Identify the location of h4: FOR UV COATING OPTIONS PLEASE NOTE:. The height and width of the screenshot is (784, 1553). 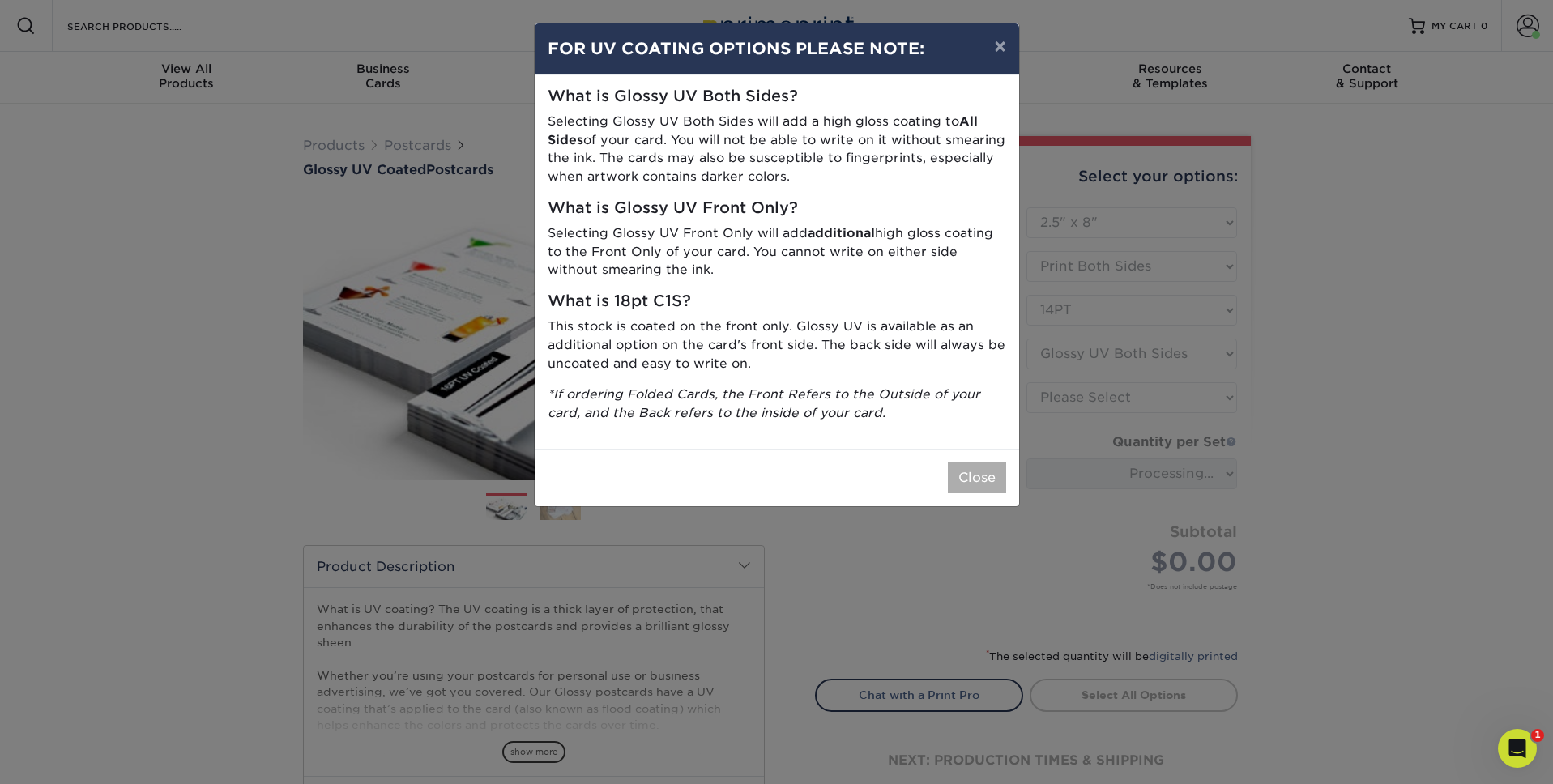
(776, 49).